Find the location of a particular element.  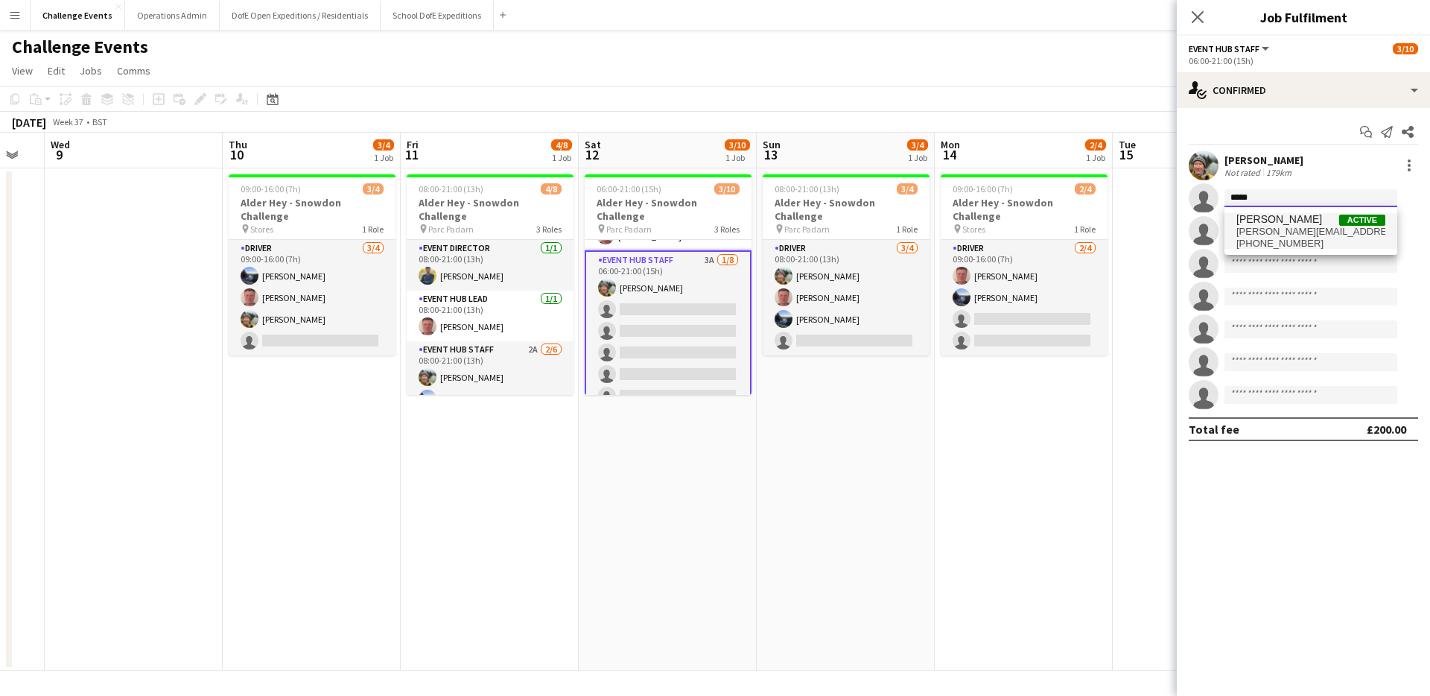

span: 14 is located at coordinates (949, 154).